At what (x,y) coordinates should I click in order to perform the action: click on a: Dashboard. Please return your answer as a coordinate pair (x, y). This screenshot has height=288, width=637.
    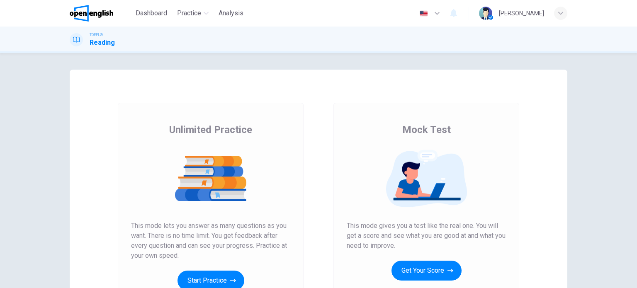
    Looking at the image, I should click on (151, 13).